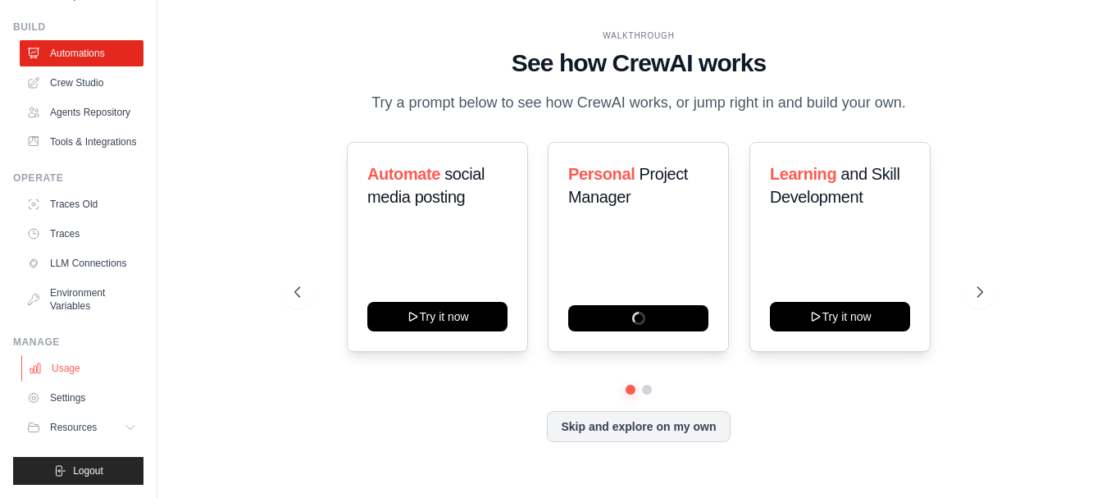 The width and height of the screenshot is (1120, 498). I want to click on span: social media posting, so click(425, 185).